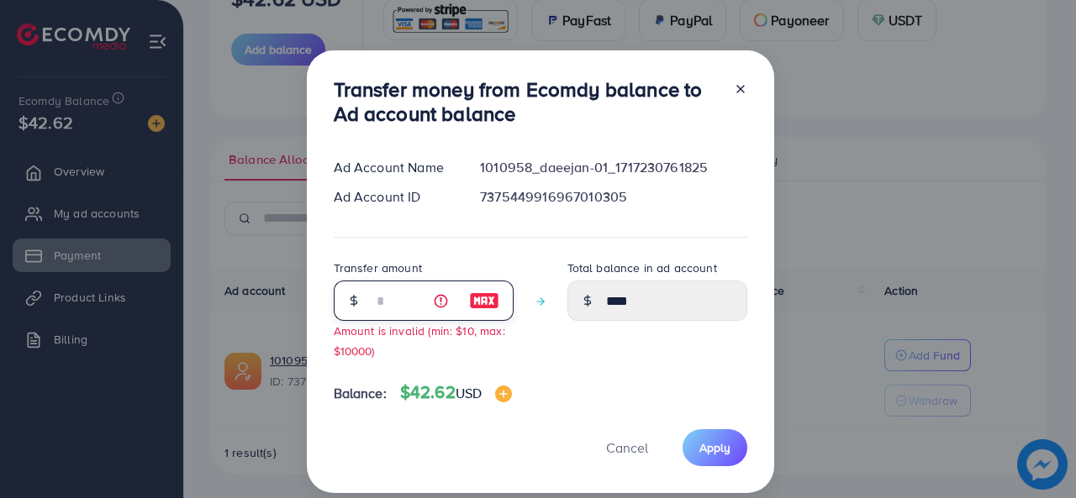 Image resolution: width=1076 pixels, height=498 pixels. I want to click on label: Total balance in ad account, so click(642, 268).